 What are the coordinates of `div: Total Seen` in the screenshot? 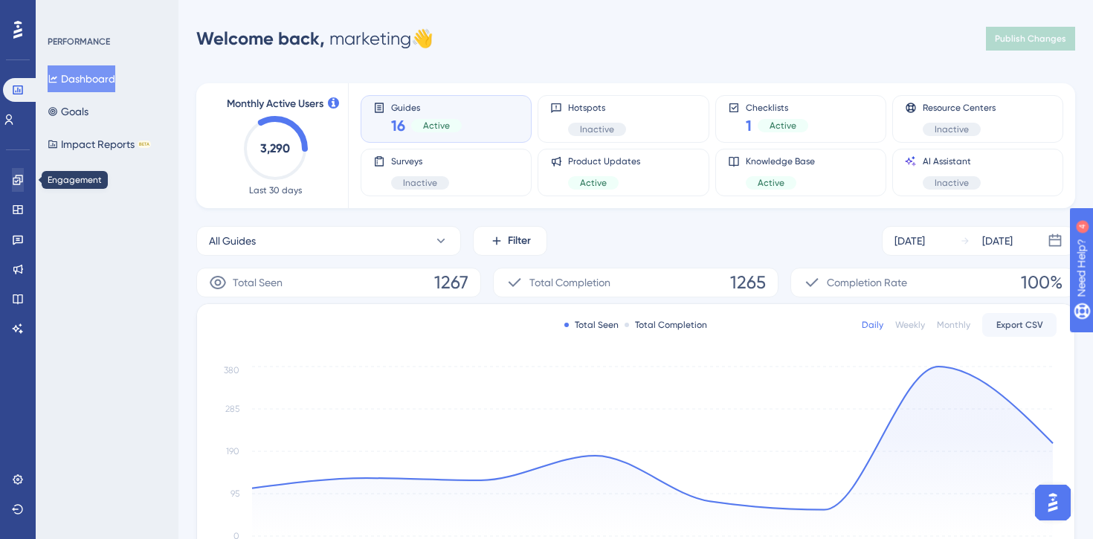 It's located at (591, 325).